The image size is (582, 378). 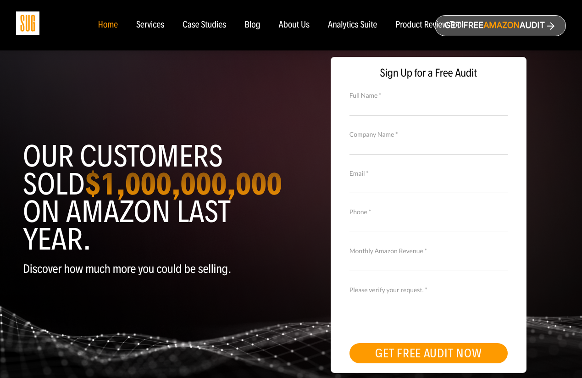 What do you see at coordinates (500, 26) in the screenshot?
I see `a: Get freeAmazonAudit` at bounding box center [500, 26].